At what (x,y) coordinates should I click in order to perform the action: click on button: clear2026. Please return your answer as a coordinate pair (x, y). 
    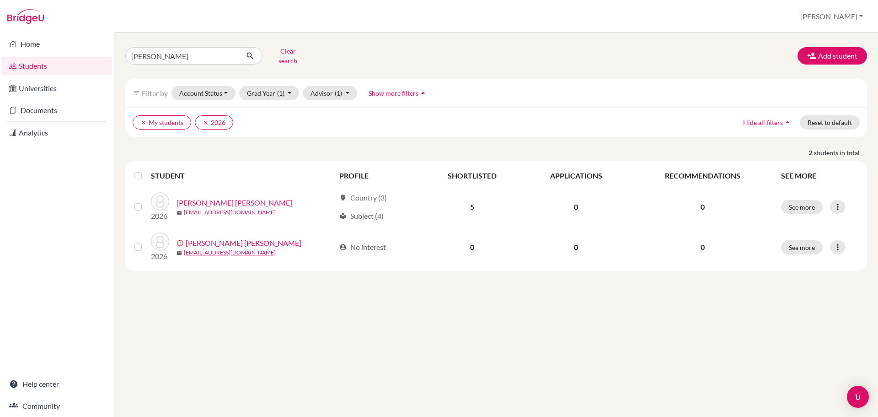
    Looking at the image, I should click on (214, 122).